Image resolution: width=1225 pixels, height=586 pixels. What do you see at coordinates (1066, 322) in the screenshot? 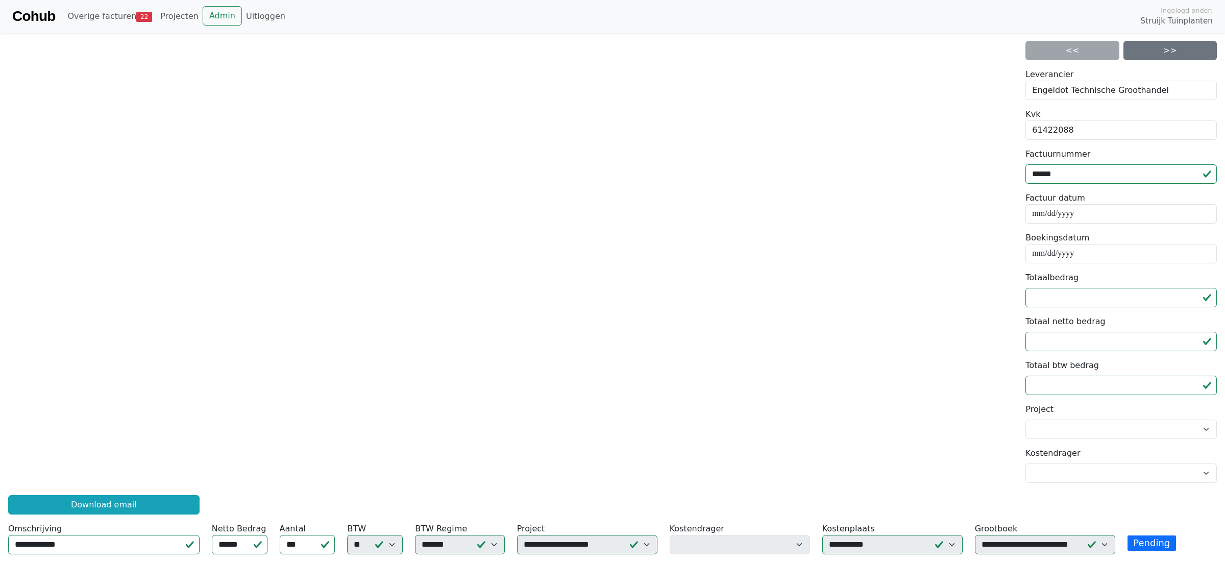
I see `label: Totaal netto bedrag` at bounding box center [1066, 322].